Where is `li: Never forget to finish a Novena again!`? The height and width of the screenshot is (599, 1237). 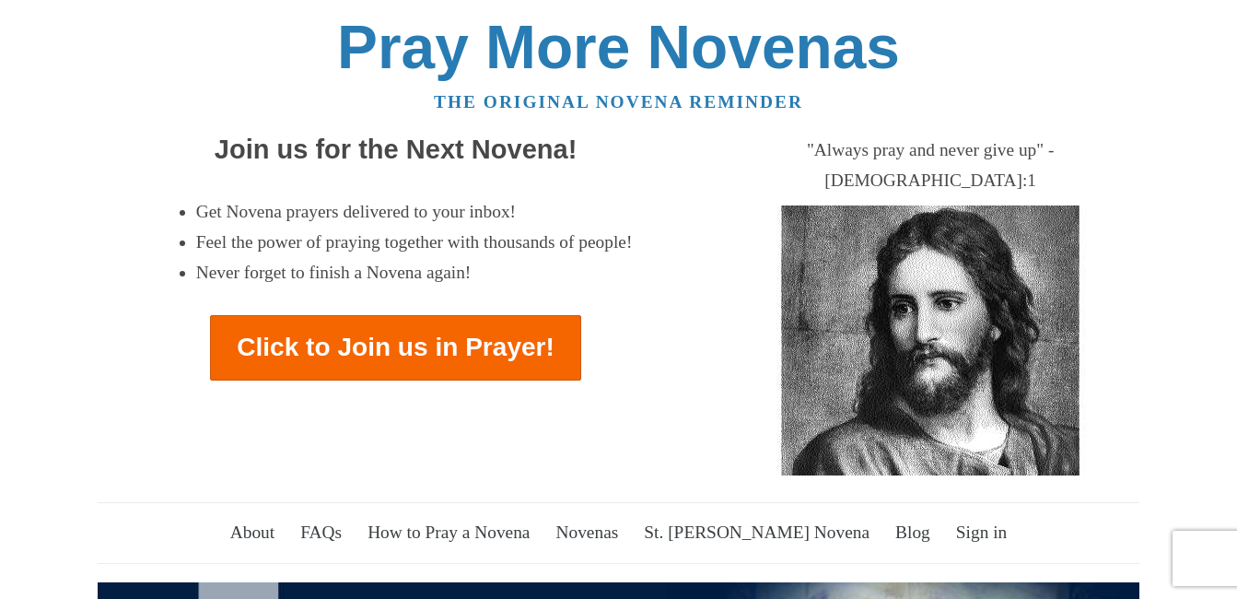
li: Never forget to finish a Novena again! is located at coordinates (415, 273).